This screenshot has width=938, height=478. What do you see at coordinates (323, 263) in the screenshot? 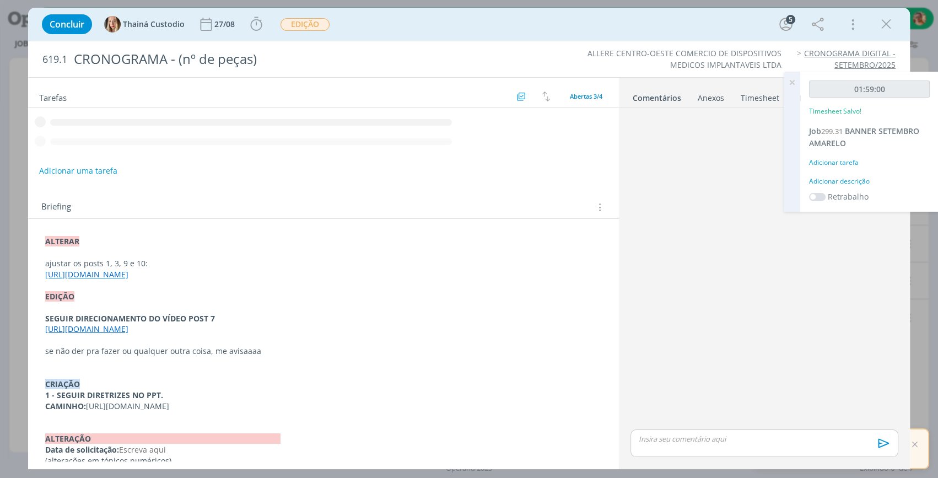
I see `p: ajustar os posts 1, 3, 9 e 10:` at bounding box center [323, 263].